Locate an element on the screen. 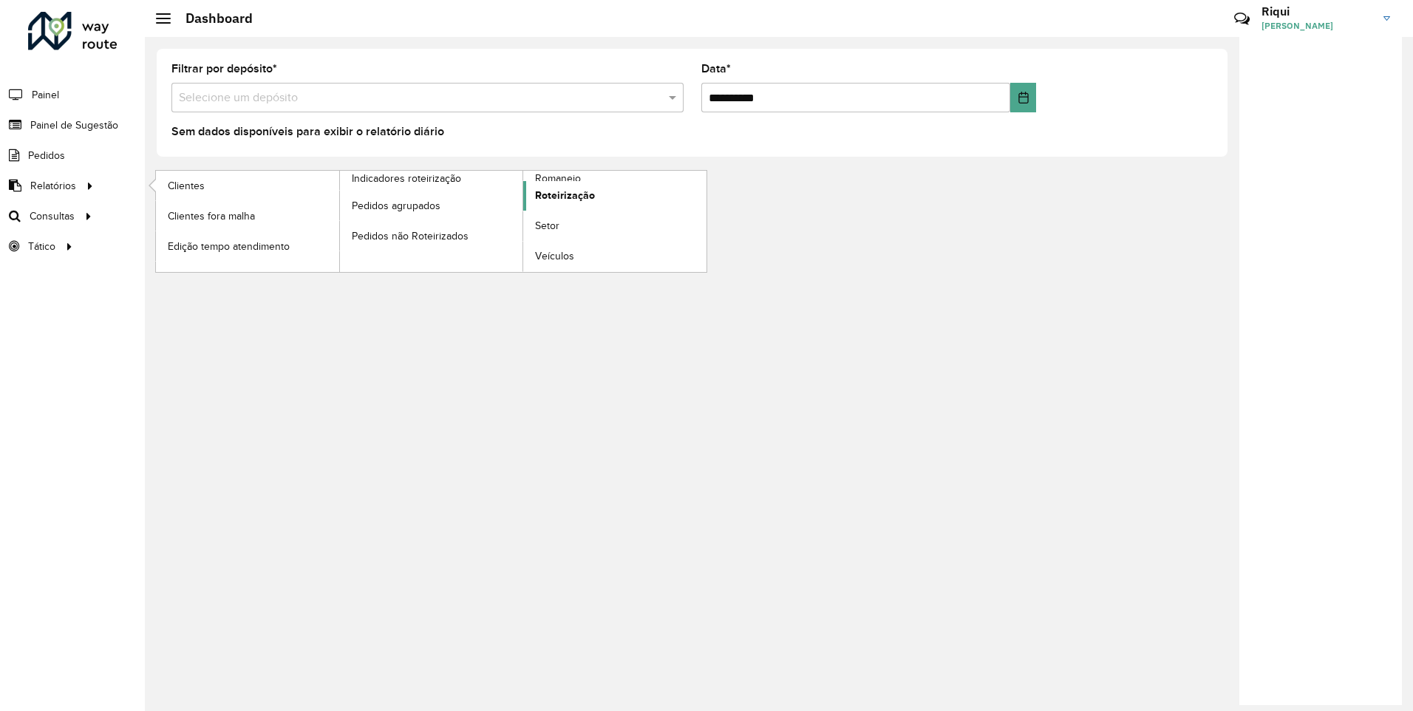  span: Veículos is located at coordinates (554, 256).